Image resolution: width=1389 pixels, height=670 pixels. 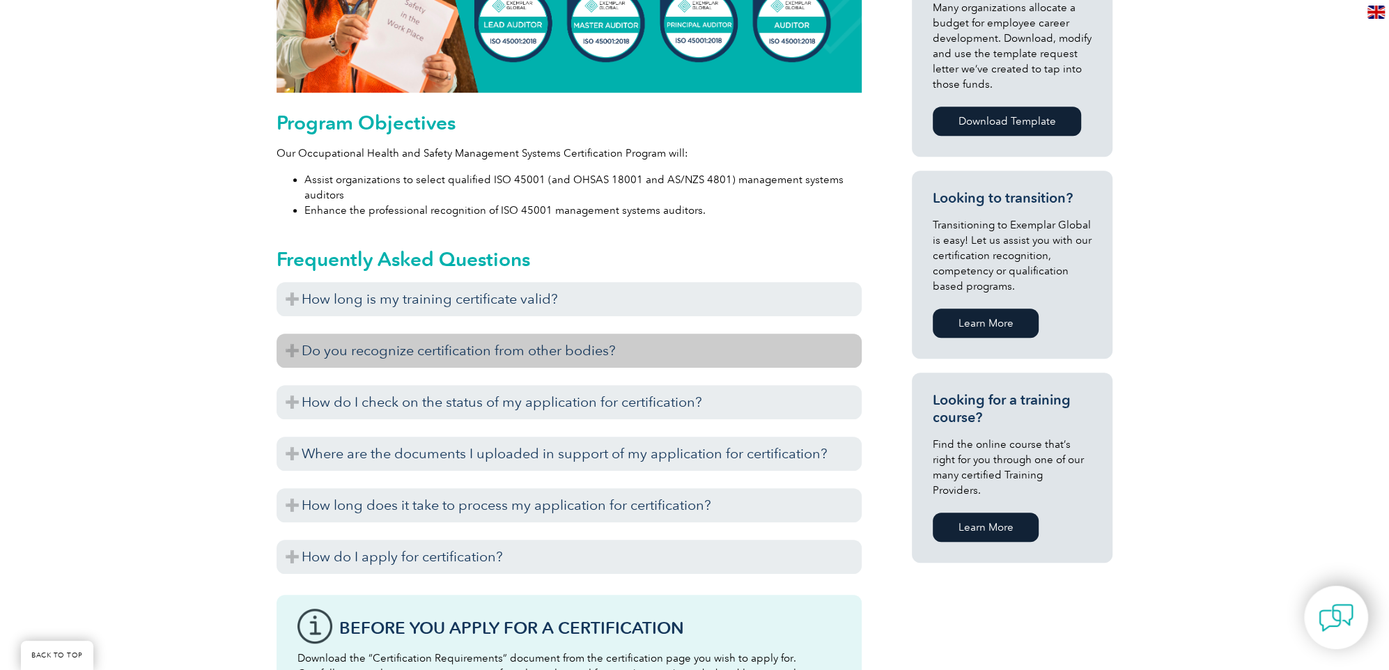 What do you see at coordinates (583, 187) in the screenshot?
I see `li: Assist organizations to select qualified ISO 45001 (and OHSAS 18001 and AS/NZS 4801) management s...` at bounding box center [583, 187].